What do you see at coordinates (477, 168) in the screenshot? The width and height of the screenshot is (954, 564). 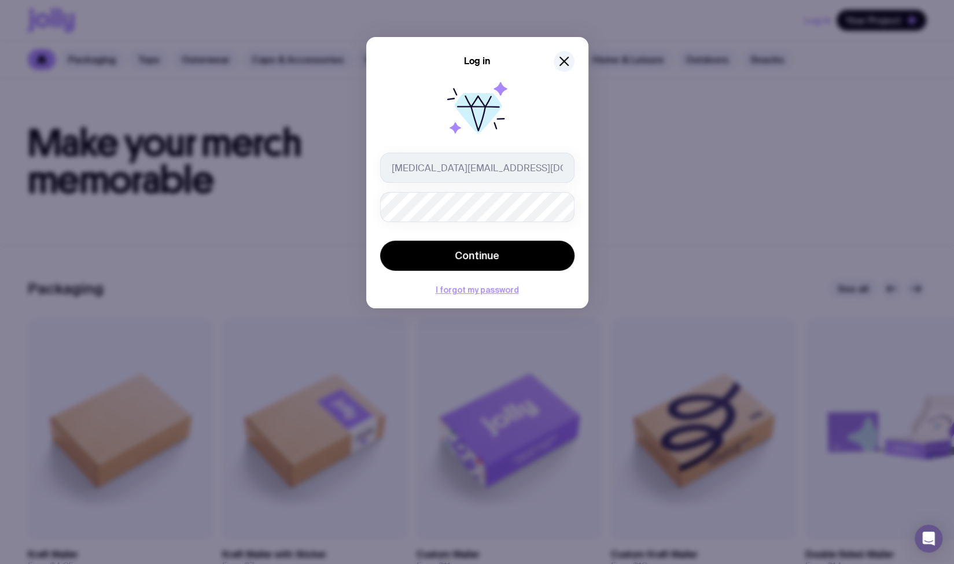 I see `input: you@email.com` at bounding box center [477, 168].